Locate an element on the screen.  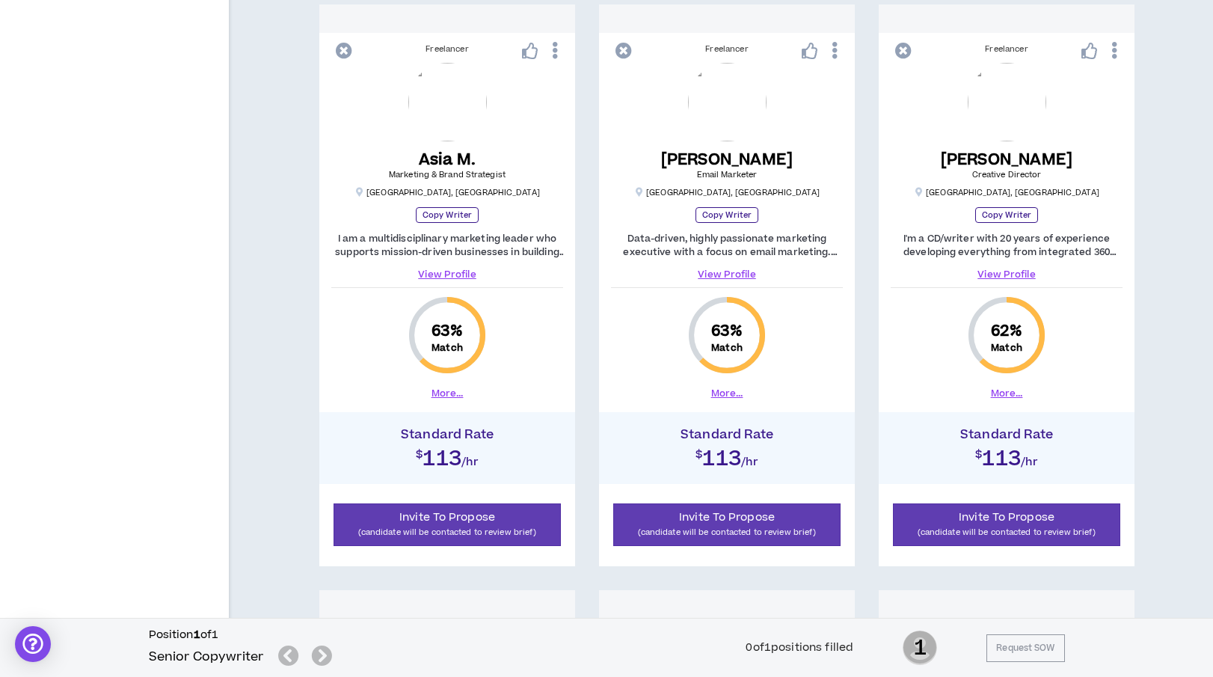
p: Data-driven, highly passionate marketing executive with a focus on email marketing. Extensive exp... is located at coordinates (727, 245).